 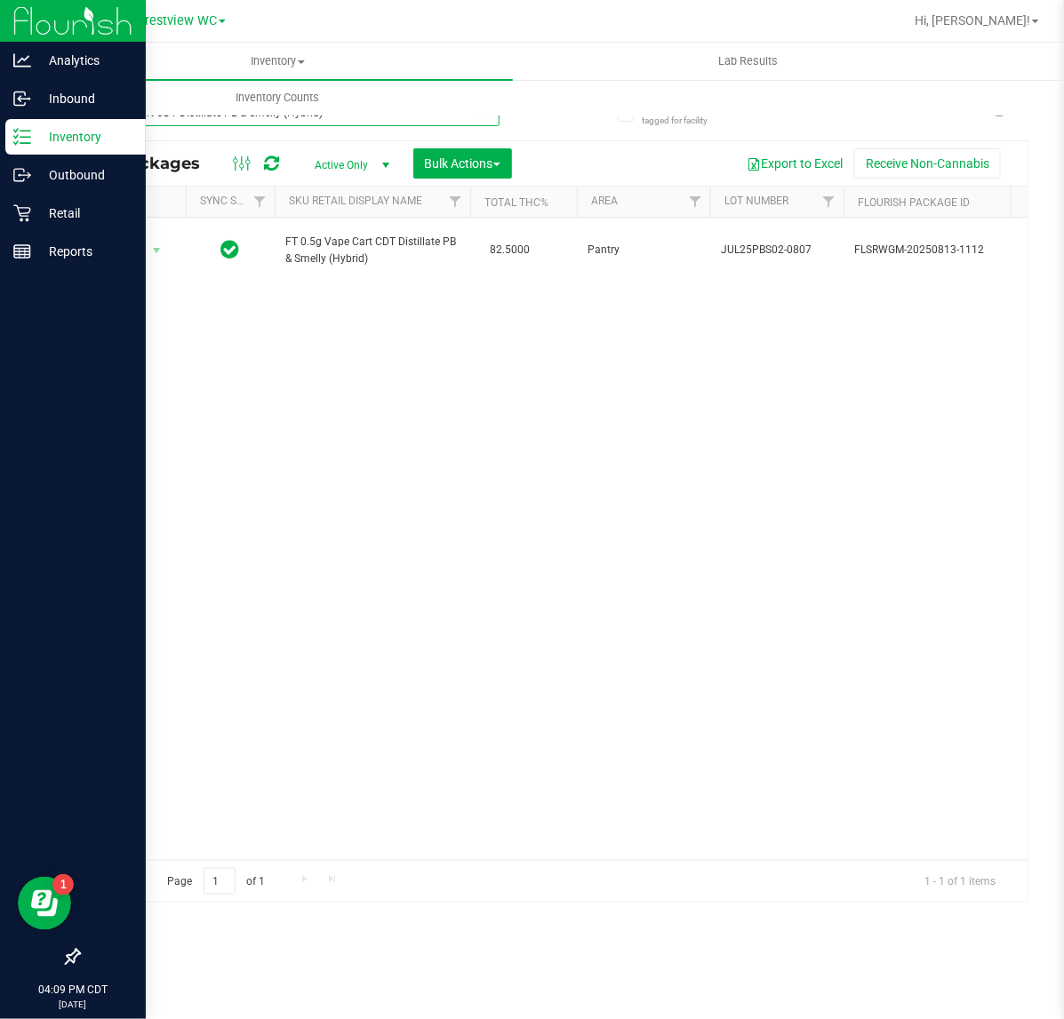 I want to click on span: select, so click(x=156, y=251).